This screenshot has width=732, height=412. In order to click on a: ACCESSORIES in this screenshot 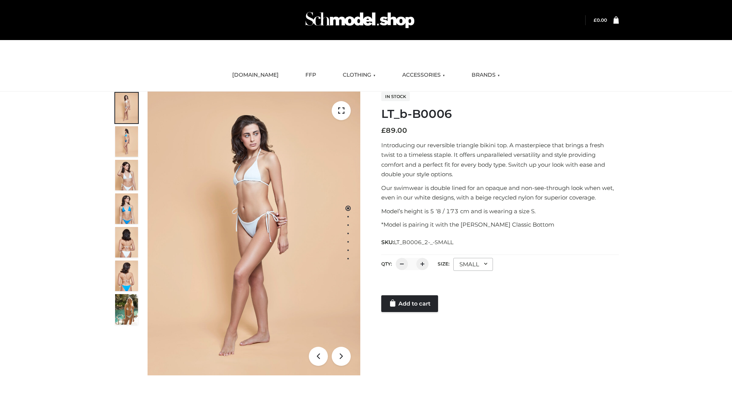, I will do `click(424, 75)`.